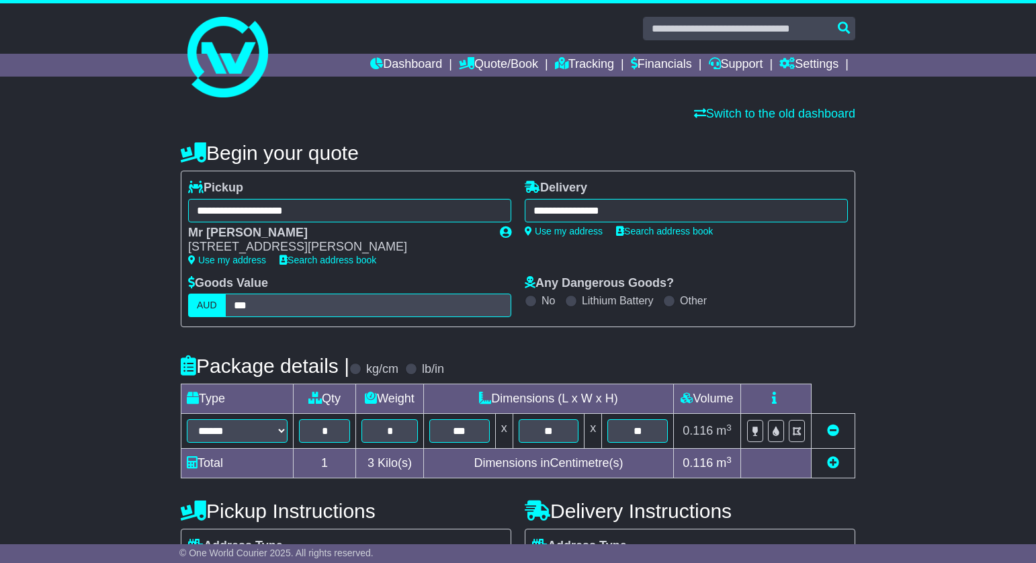 The image size is (1036, 563). I want to click on td: Weight, so click(390, 399).